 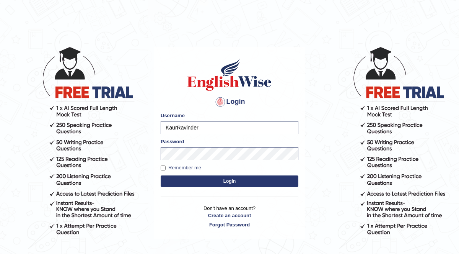 What do you see at coordinates (173, 115) in the screenshot?
I see `label: Username` at bounding box center [173, 115].